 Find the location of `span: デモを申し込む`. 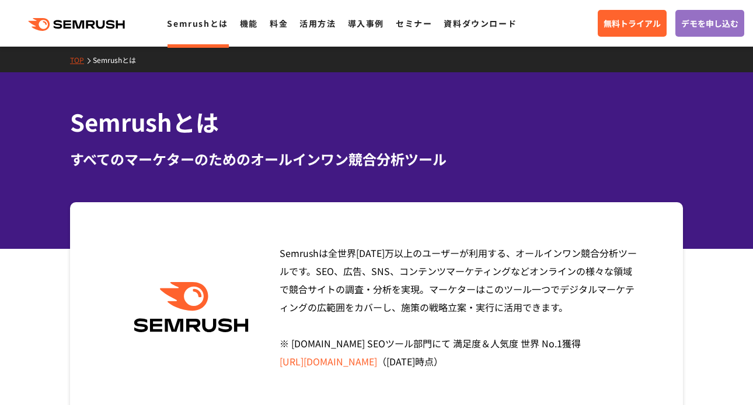

span: デモを申し込む is located at coordinates (709, 23).